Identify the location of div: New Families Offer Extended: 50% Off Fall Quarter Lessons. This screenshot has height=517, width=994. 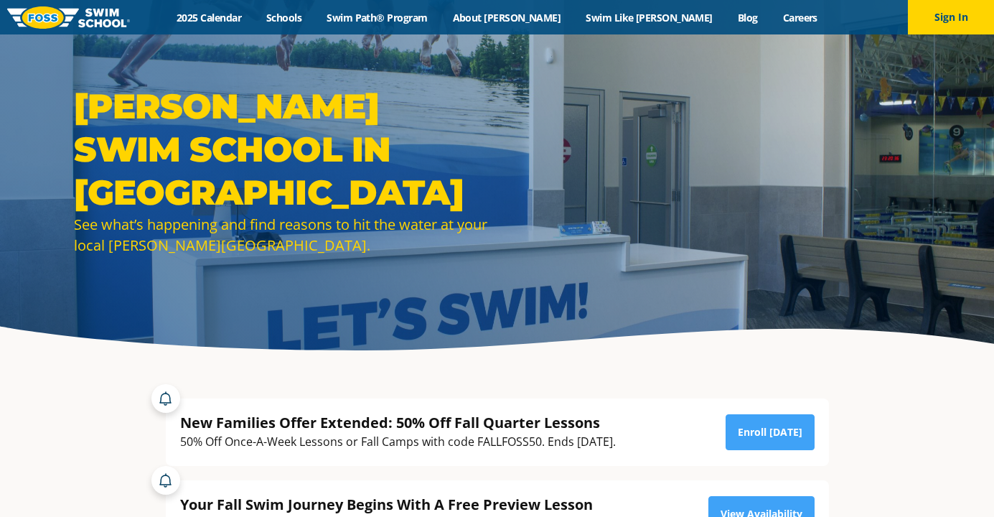
(398, 422).